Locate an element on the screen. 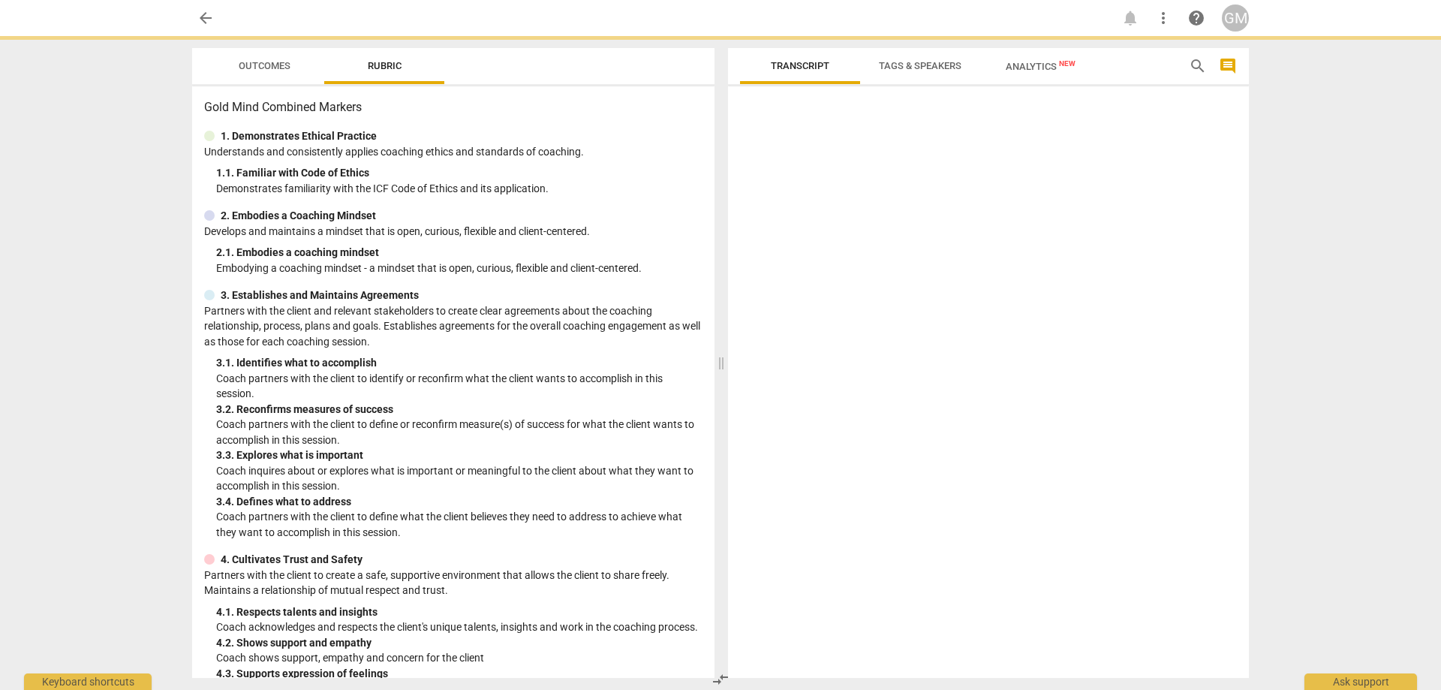 This screenshot has width=1441, height=690. p: Coach partners with the client to identify or reconfirm what the client wants to accomplish in th... is located at coordinates (459, 386).